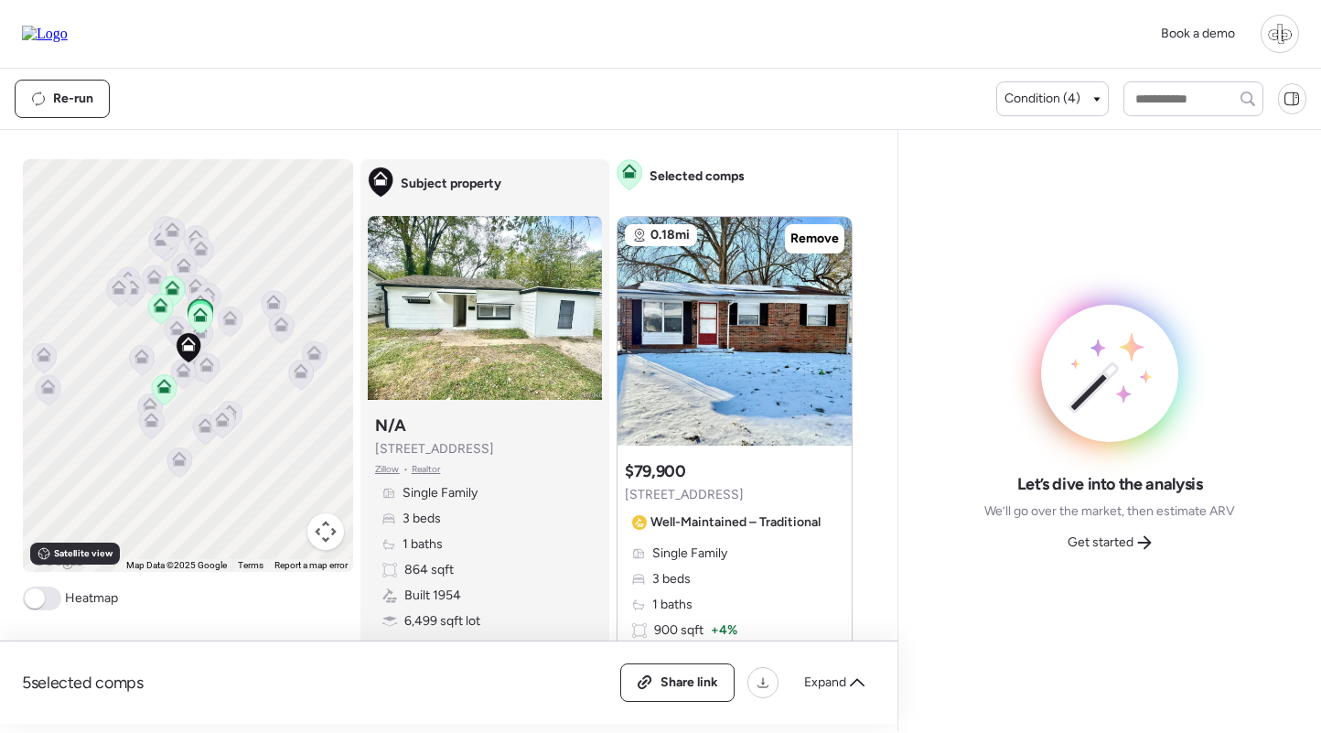 Image resolution: width=1321 pixels, height=733 pixels. Describe the element at coordinates (177, 564) in the screenshot. I see `span: Map Data ©2025 Google` at that location.